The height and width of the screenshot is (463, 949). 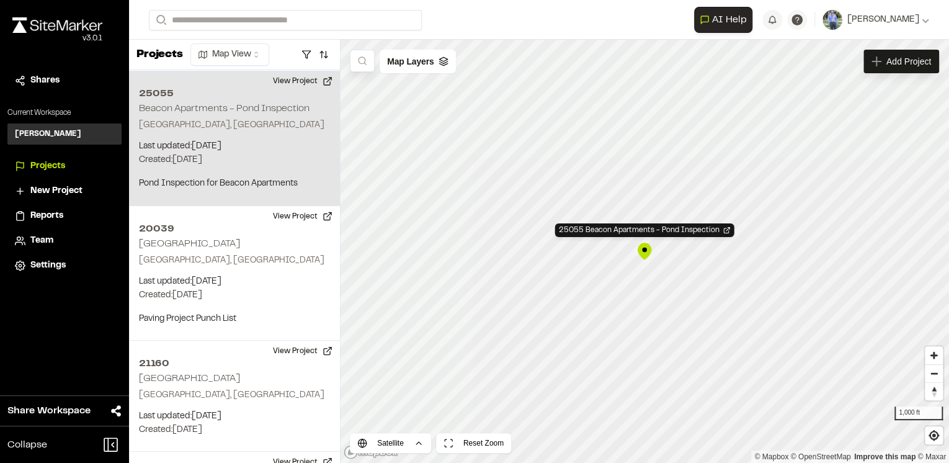 I want to click on a: Mapbox logo, so click(x=371, y=451).